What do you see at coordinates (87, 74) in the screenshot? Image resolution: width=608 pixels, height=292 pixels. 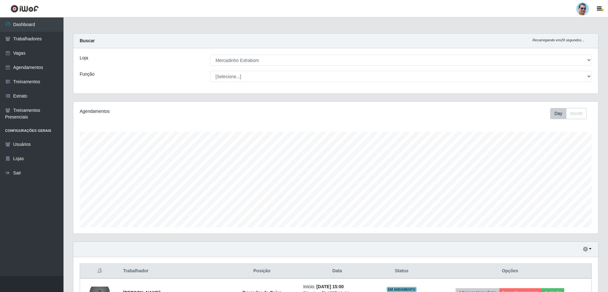 I see `label: Função` at bounding box center [87, 74].